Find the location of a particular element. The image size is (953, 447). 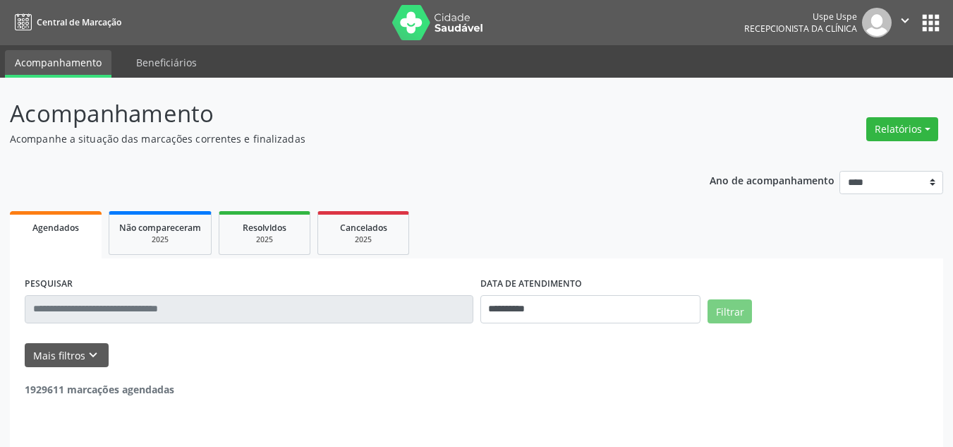

span: Recepcionista da clínica is located at coordinates (801, 28).